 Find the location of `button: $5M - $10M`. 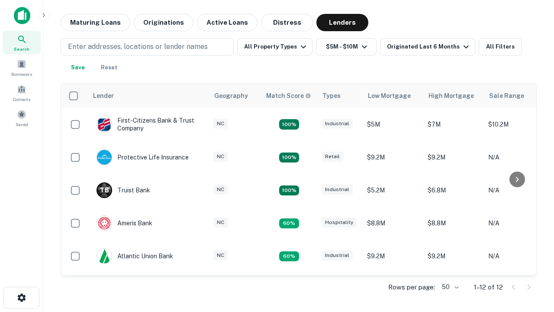

button: $5M - $10M is located at coordinates (346, 47).